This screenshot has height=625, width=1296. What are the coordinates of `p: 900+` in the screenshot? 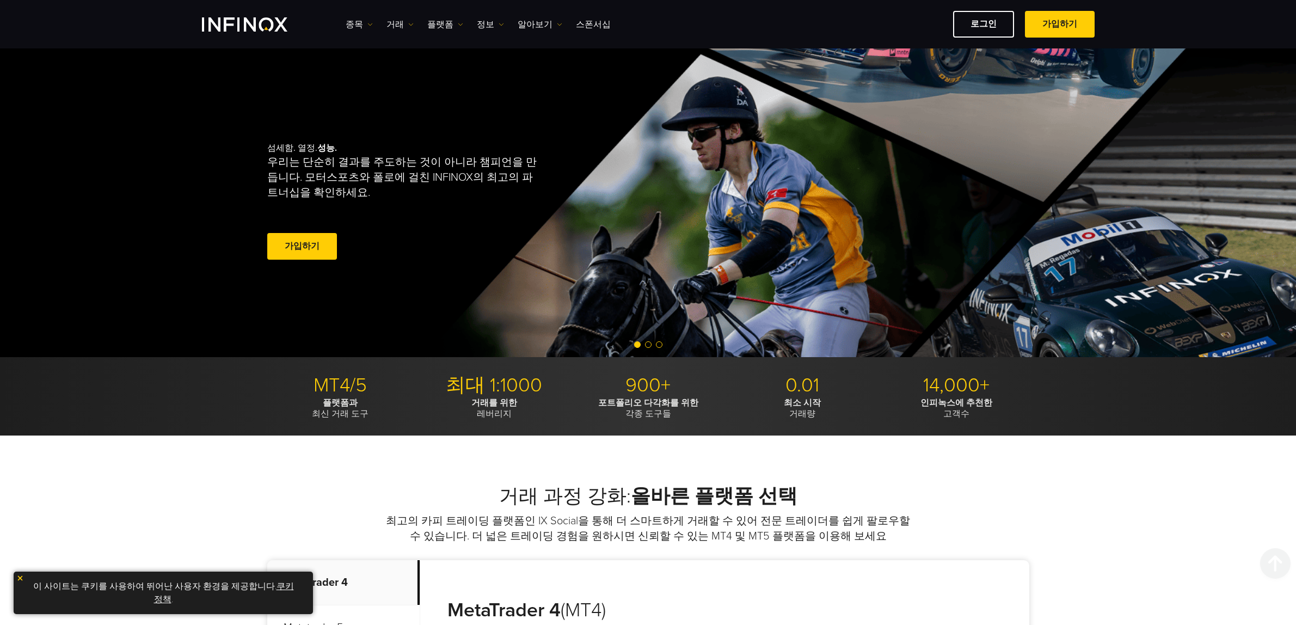 It's located at (648, 385).